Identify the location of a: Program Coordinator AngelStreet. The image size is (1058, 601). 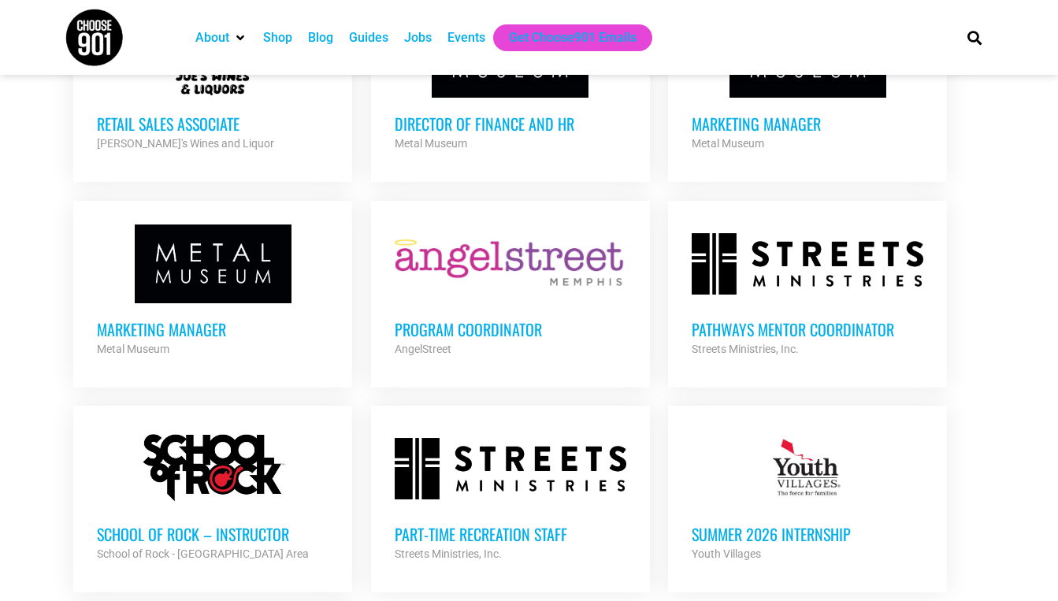
(511, 292).